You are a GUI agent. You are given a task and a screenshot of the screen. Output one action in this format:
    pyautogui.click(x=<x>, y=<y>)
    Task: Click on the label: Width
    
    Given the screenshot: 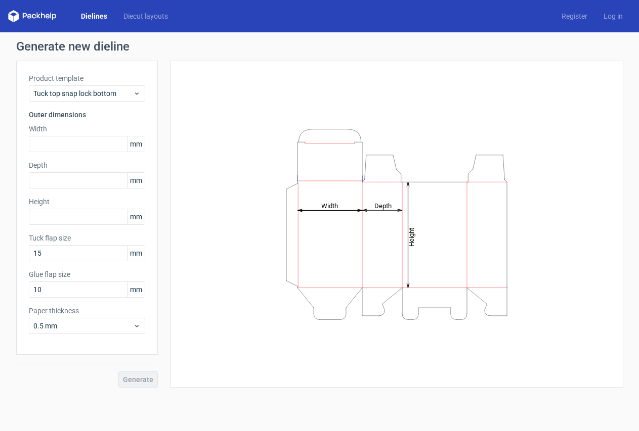 What is the action you would take?
    pyautogui.click(x=87, y=129)
    